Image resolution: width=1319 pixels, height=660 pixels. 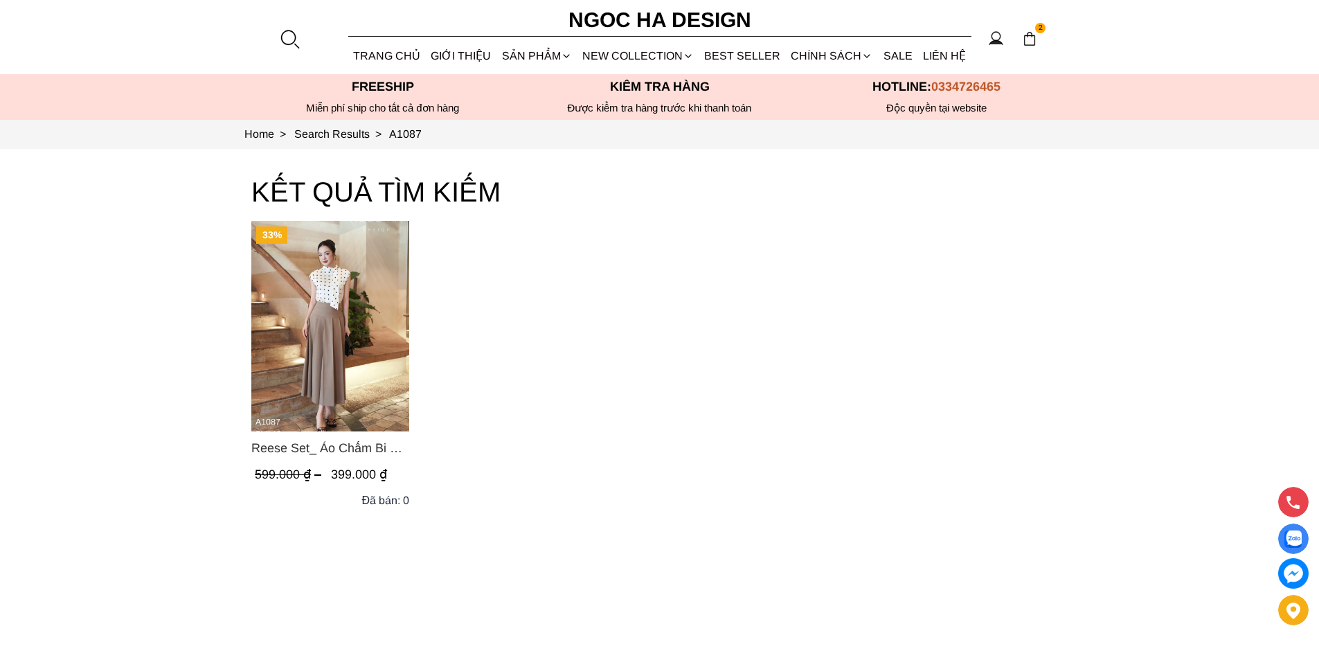 I want to click on img: messenger, so click(x=1294, y=573).